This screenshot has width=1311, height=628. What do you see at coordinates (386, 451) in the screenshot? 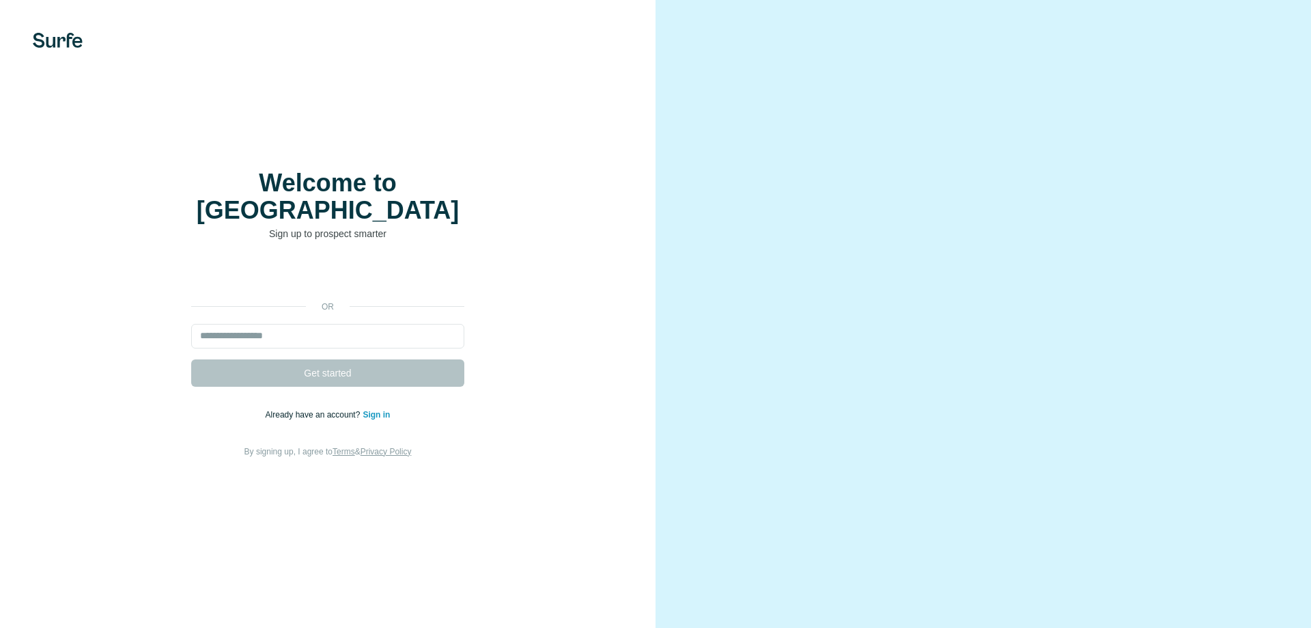
I see `a: Privacy Policy` at bounding box center [386, 451].